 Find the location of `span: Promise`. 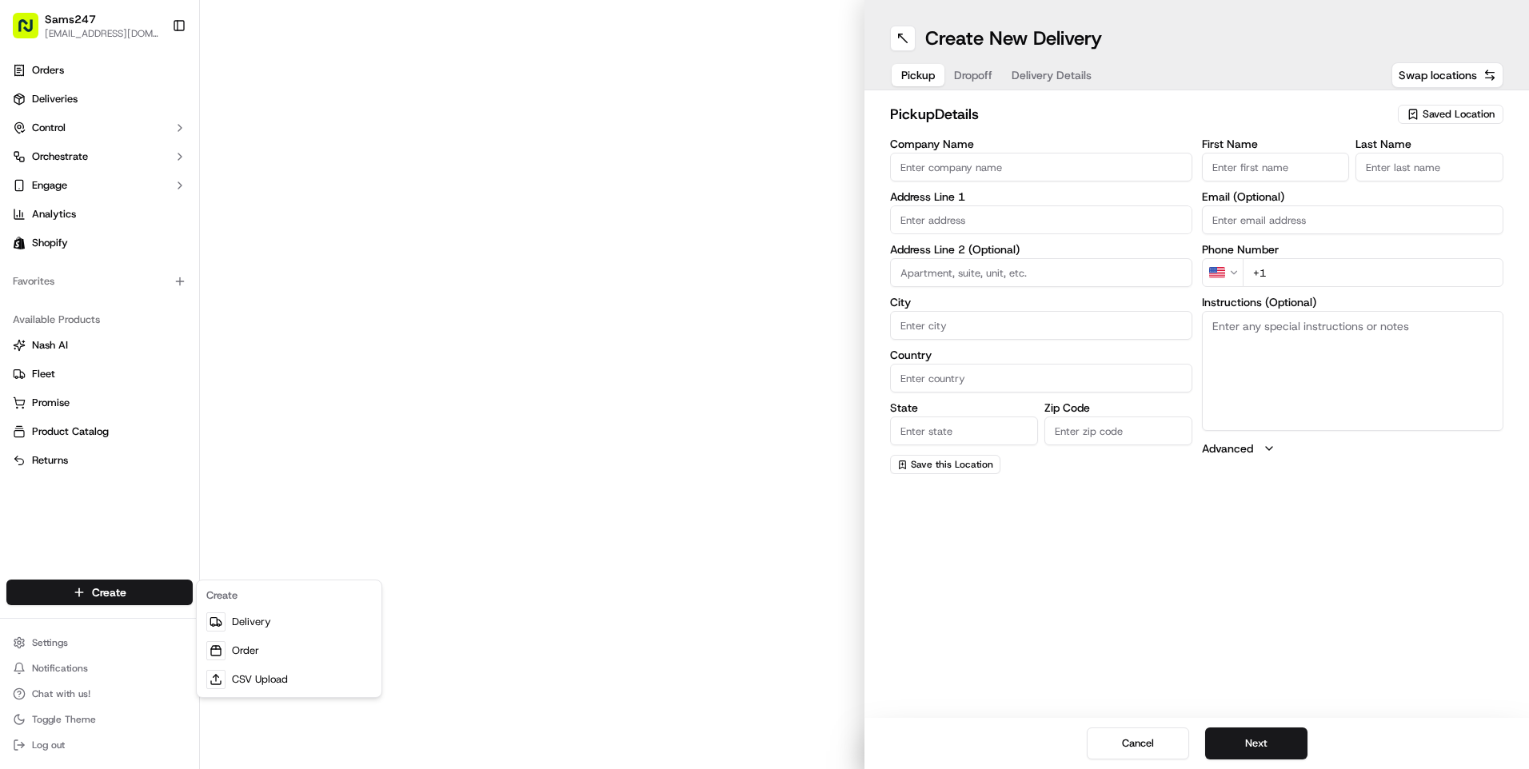

span: Promise is located at coordinates (50, 403).